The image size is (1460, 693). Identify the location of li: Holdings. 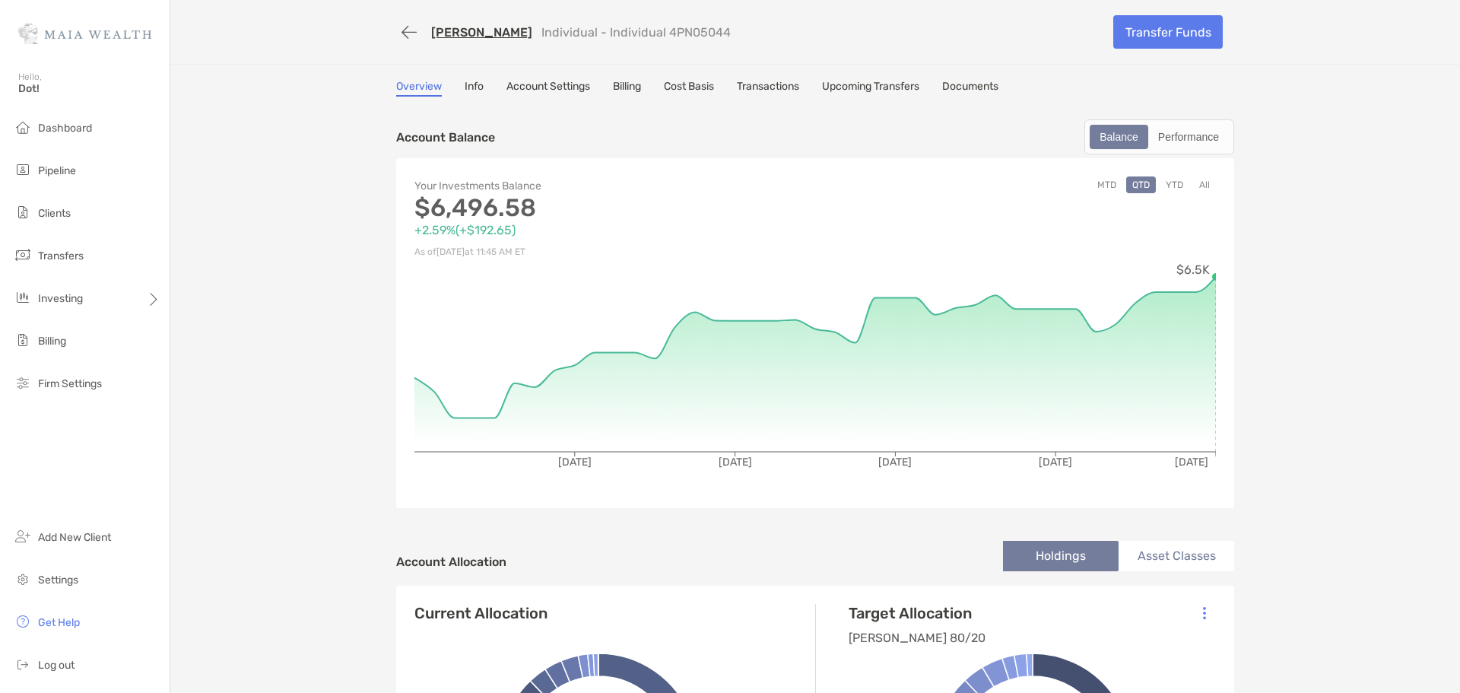
(1061, 556).